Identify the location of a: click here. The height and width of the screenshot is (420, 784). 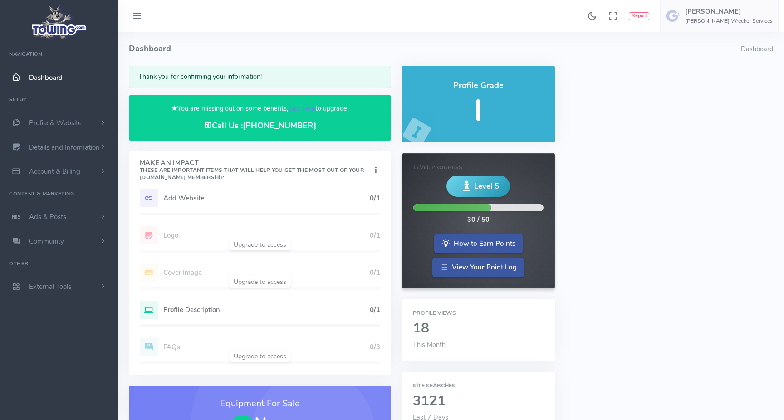
(302, 108).